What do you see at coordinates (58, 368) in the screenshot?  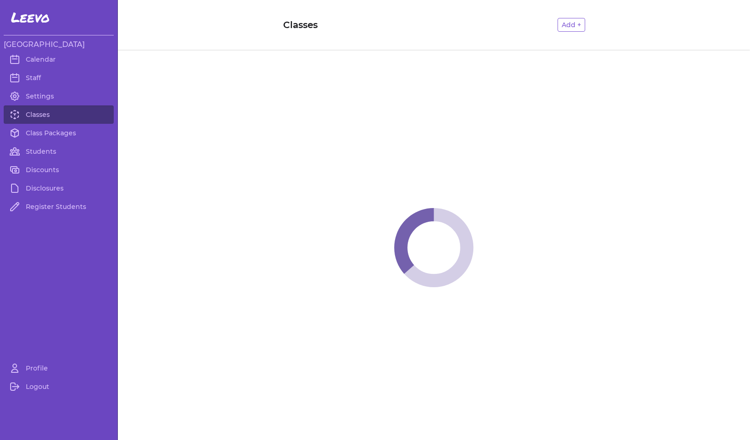 I see `a: Profile` at bounding box center [58, 368].